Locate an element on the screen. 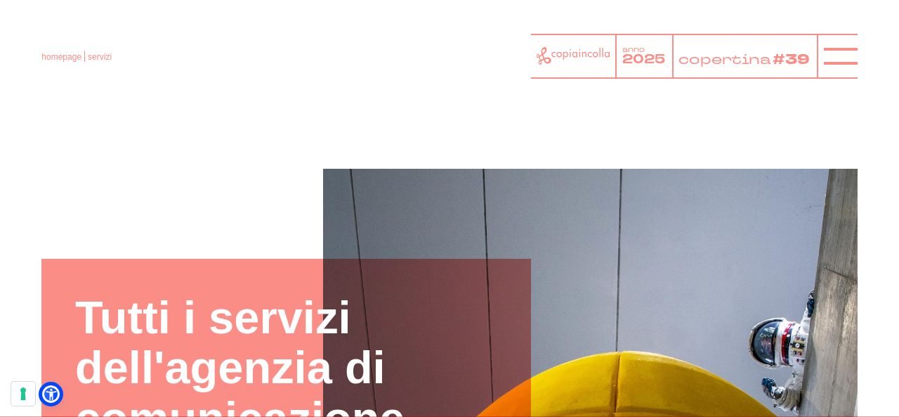 The image size is (899, 417). tspan: 2025 is located at coordinates (643, 59).